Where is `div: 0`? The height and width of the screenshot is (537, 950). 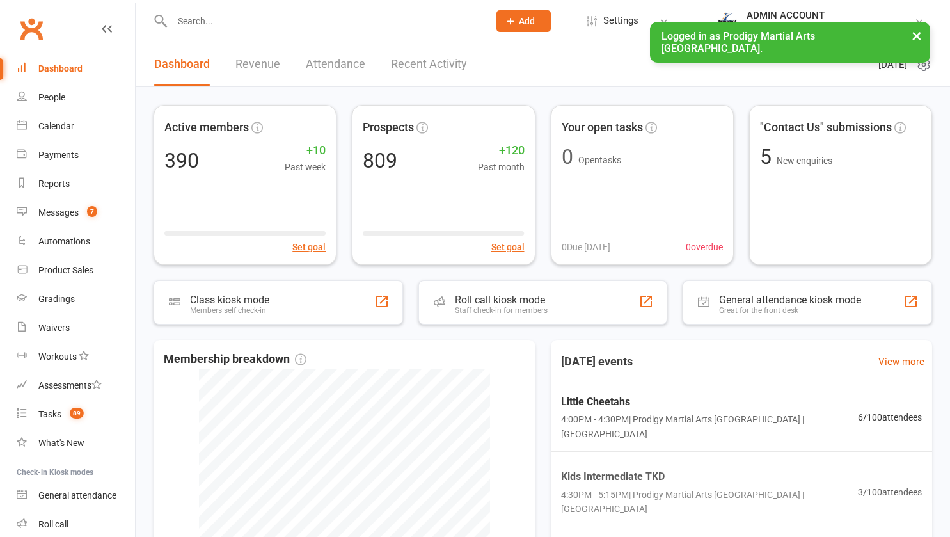
div: 0 is located at coordinates (568, 157).